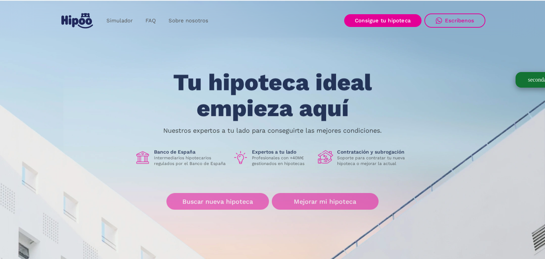 The width and height of the screenshot is (545, 259). Describe the element at coordinates (325, 202) in the screenshot. I see `a: Mejorar mi hipoteca` at that location.